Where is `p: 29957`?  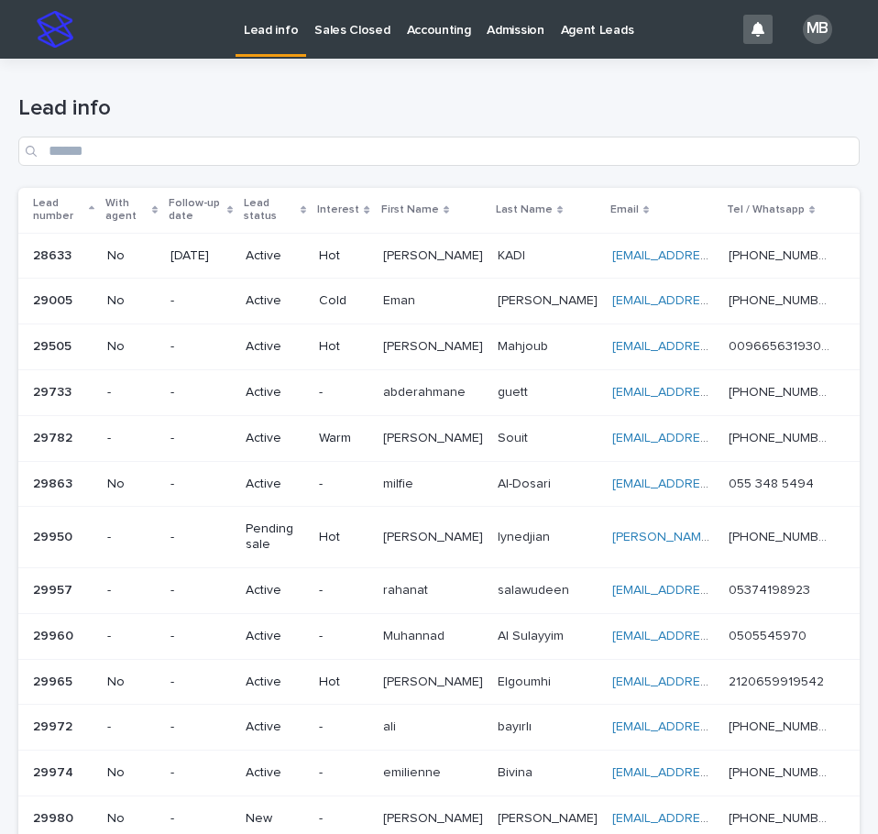 p: 29957 is located at coordinates (54, 588).